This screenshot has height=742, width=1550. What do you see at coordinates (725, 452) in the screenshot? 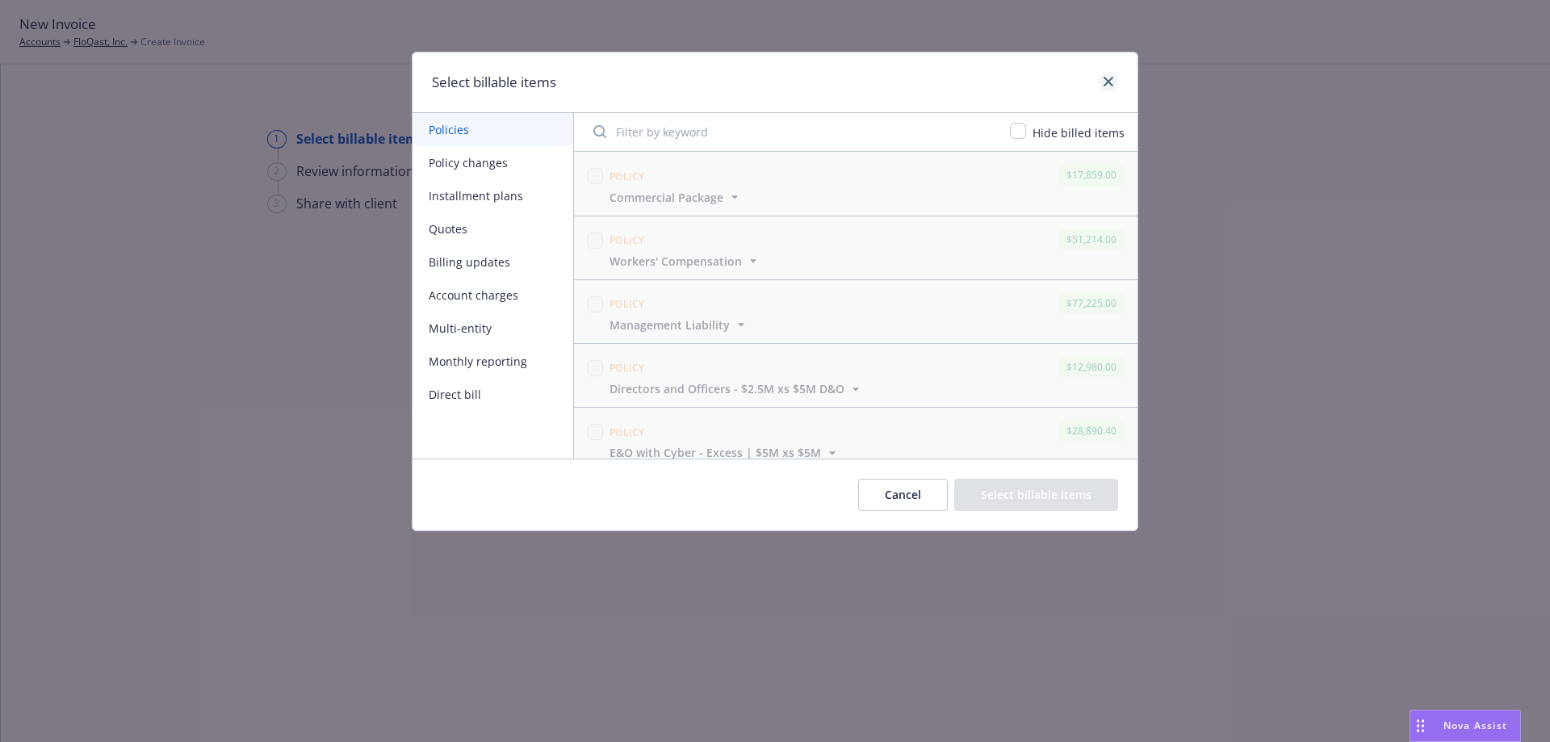
I see `button: E&O with Cyber - Excess | $5M xs $5M` at bounding box center [725, 452].